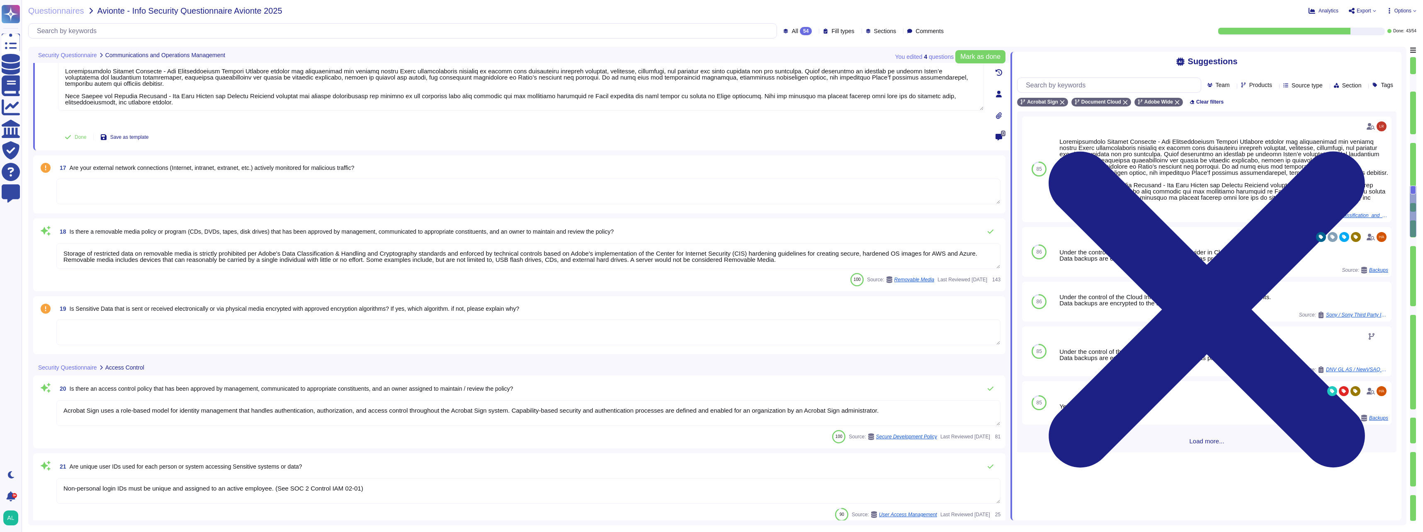 The image size is (1423, 532). Describe the element at coordinates (61, 168) in the screenshot. I see `span: 17` at that location.